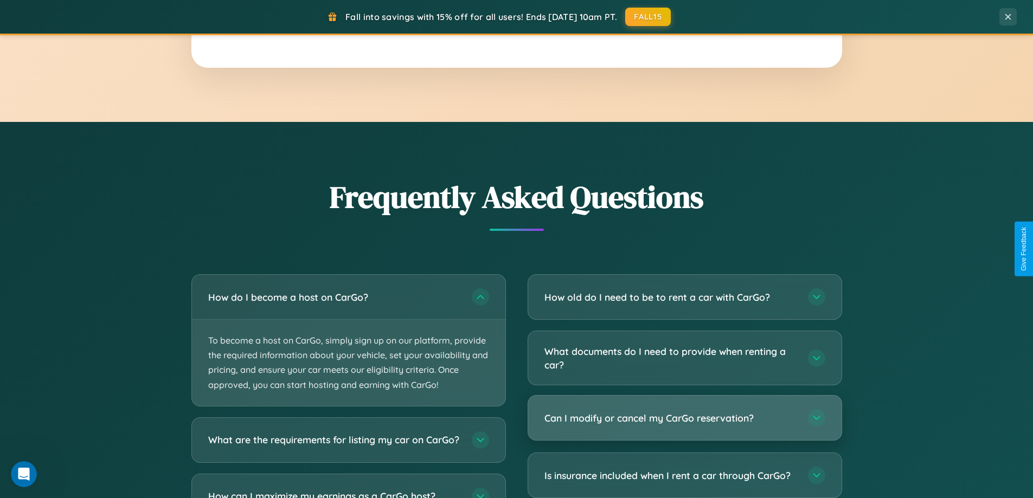 This screenshot has height=498, width=1033. Describe the element at coordinates (349, 363) in the screenshot. I see `p: To become a host on CarGo, simply sign up on our platform, provide the required information about...` at that location.